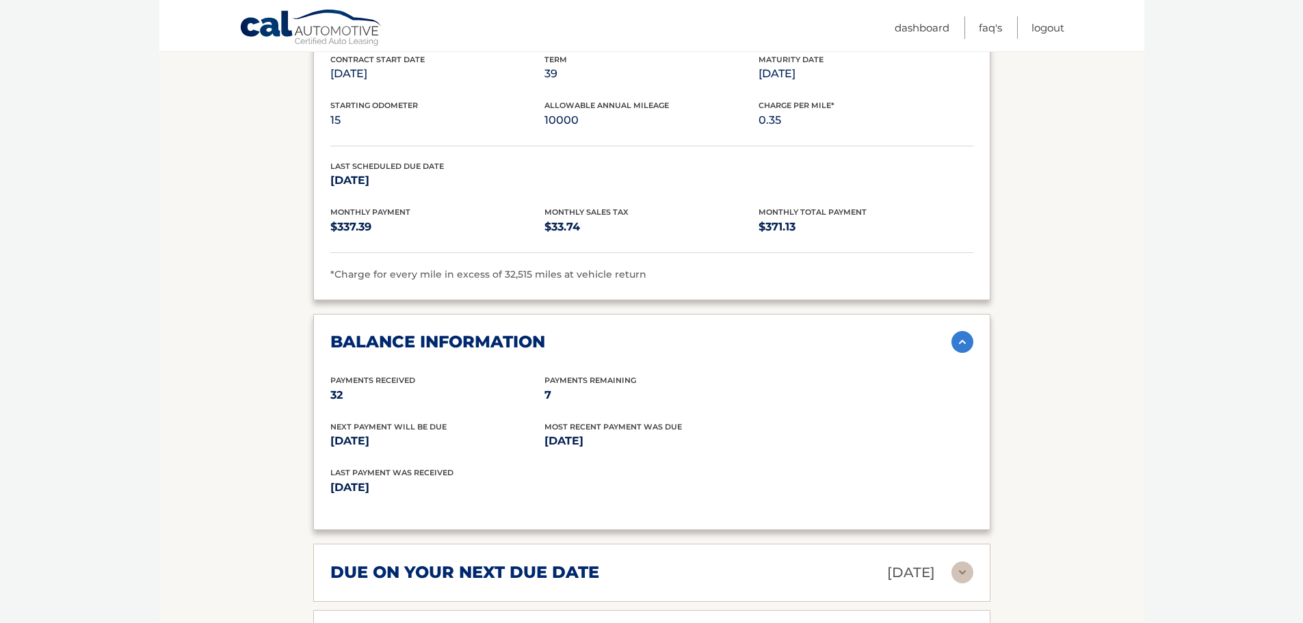  I want to click on a: Logout, so click(1048, 27).